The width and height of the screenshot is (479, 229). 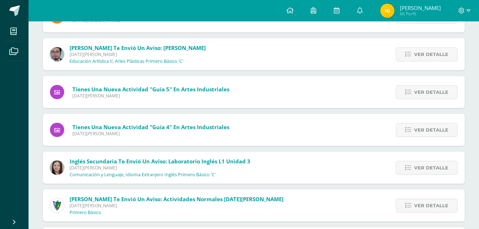 I want to click on span: Inglés Secundaria te envió un aviso: Laboratorio Inglés L1 Unidad 3, so click(x=160, y=161).